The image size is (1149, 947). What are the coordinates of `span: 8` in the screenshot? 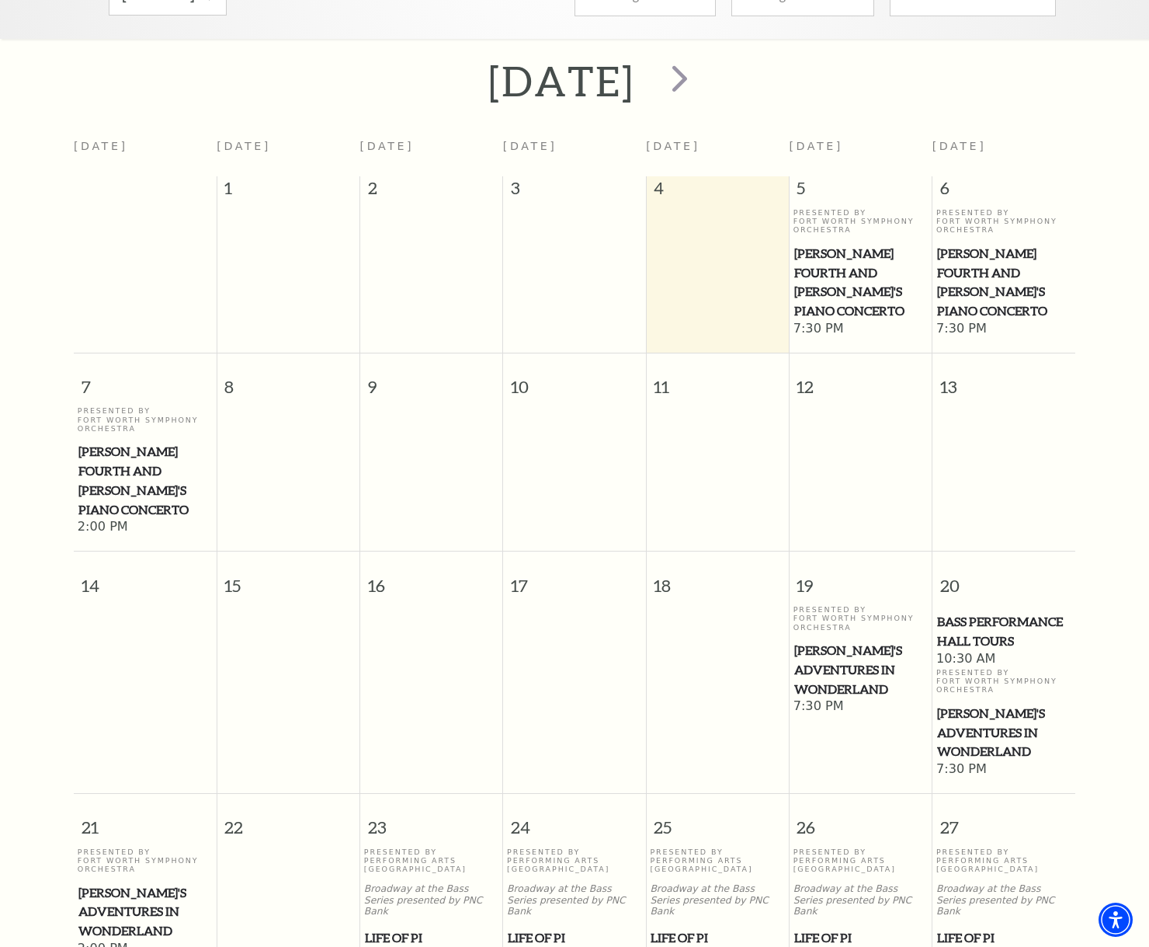 It's located at (288, 380).